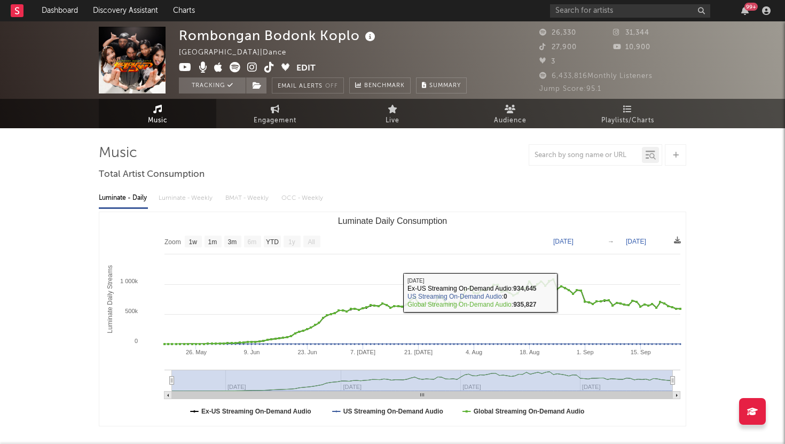 Image resolution: width=785 pixels, height=444 pixels. What do you see at coordinates (311, 242) in the screenshot?
I see `text: All` at bounding box center [311, 242].